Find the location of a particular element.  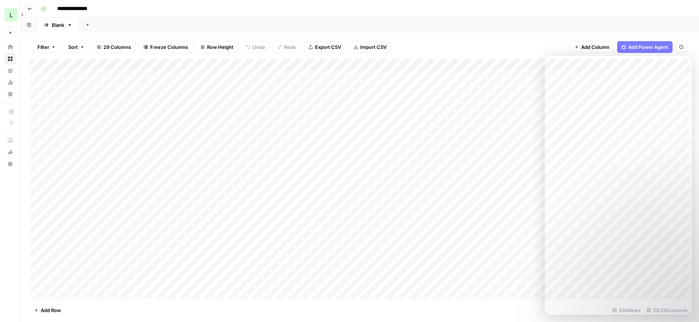

button: 29 Columns is located at coordinates (114, 47).